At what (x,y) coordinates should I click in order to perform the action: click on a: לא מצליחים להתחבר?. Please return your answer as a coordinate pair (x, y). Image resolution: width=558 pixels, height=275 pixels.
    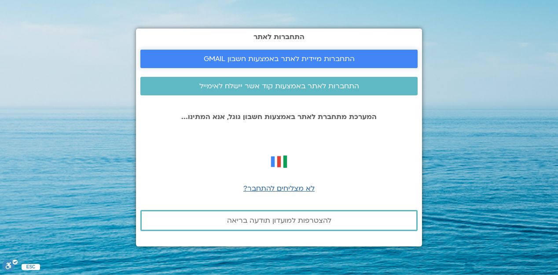
    Looking at the image, I should click on (279, 189).